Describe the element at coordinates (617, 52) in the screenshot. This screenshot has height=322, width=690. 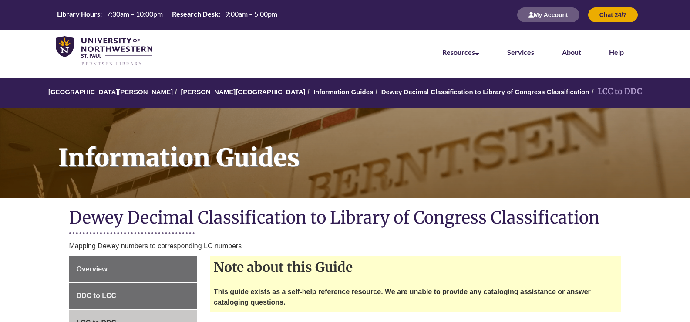
I see `a: Help` at that location.